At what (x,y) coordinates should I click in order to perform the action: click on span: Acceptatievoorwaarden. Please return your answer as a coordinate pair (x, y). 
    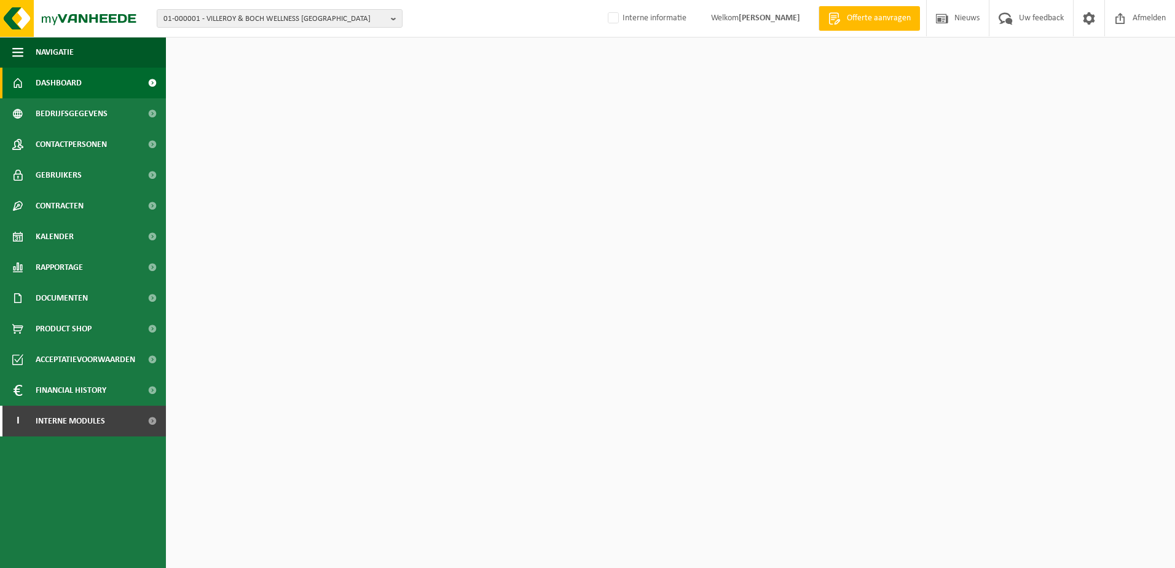
    Looking at the image, I should click on (85, 360).